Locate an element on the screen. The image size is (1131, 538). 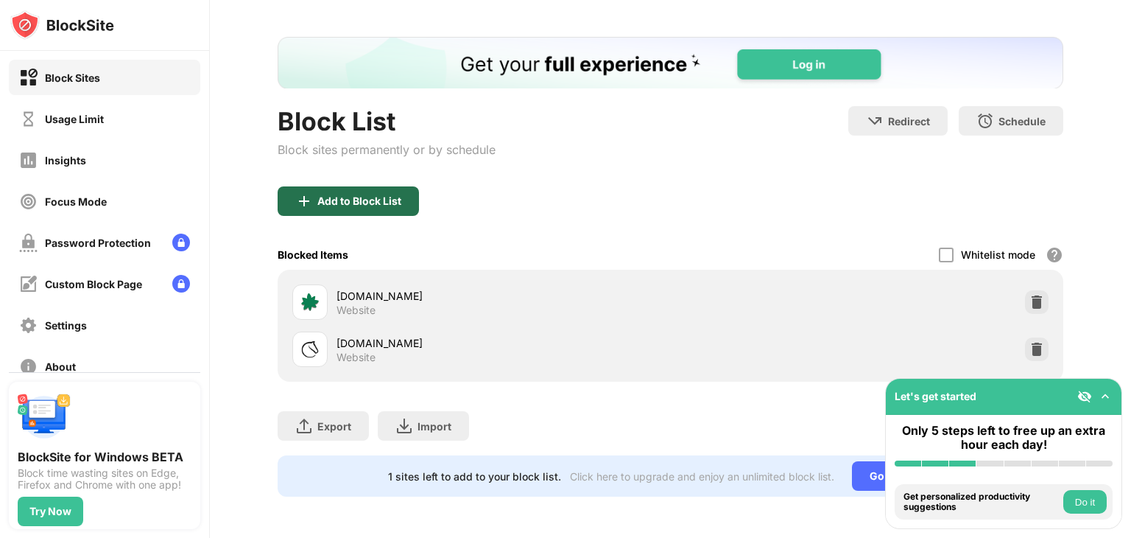
img: block-on.svg is located at coordinates (28, 77).